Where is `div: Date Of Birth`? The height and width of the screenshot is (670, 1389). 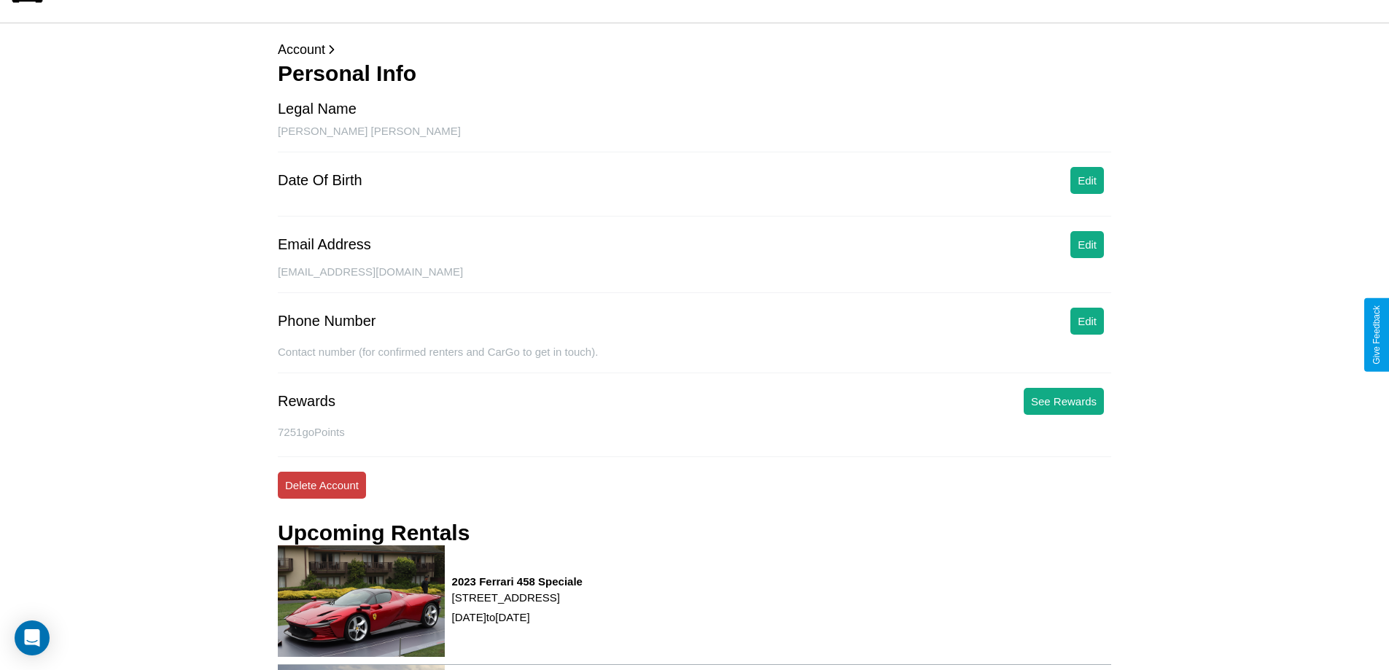 div: Date Of Birth is located at coordinates (320, 180).